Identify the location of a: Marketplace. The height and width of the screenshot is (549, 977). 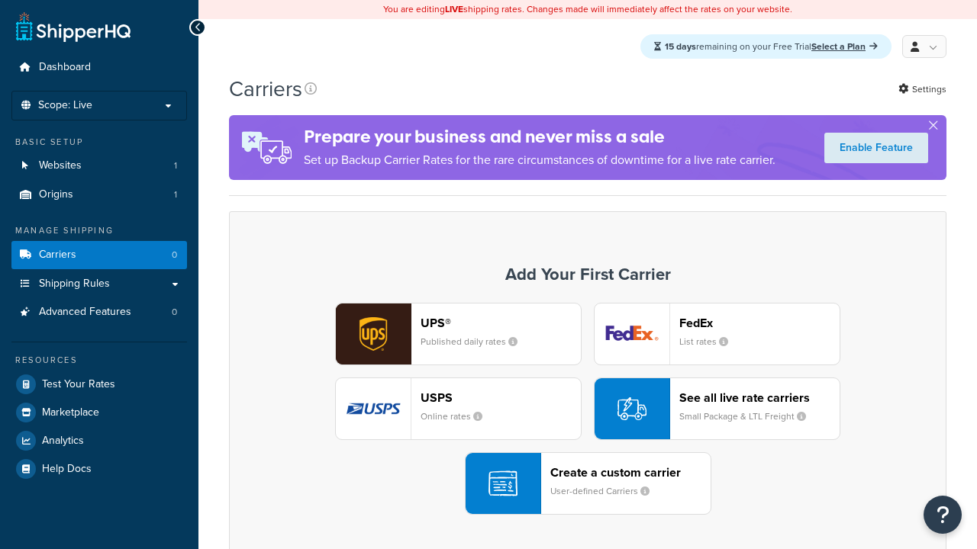
(99, 413).